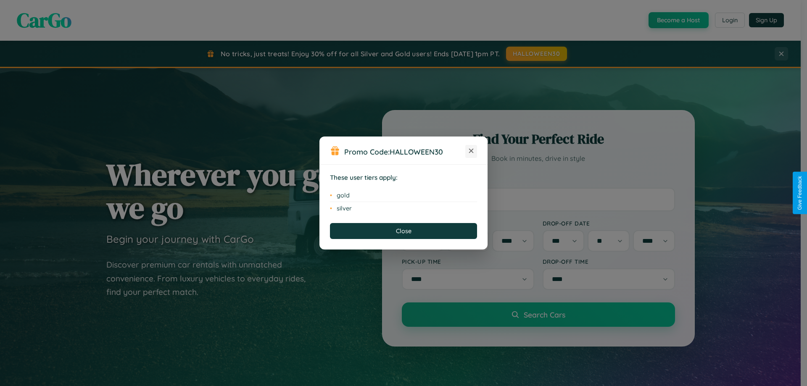  Describe the element at coordinates (404, 231) in the screenshot. I see `button: Close` at that location.